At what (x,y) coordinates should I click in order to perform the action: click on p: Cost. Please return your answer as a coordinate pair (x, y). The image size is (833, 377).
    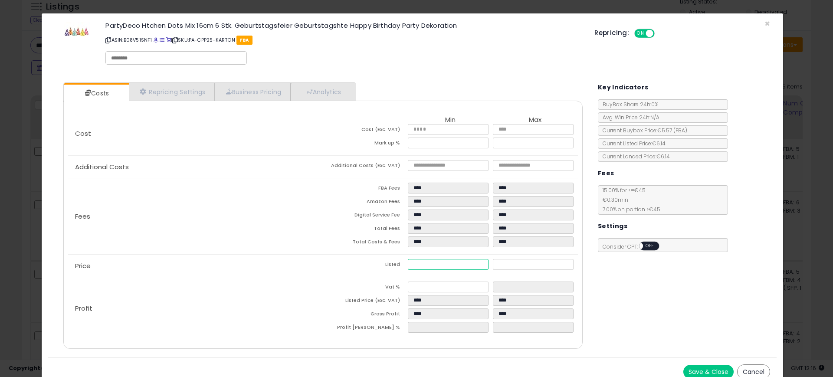
    Looking at the image, I should click on (195, 134).